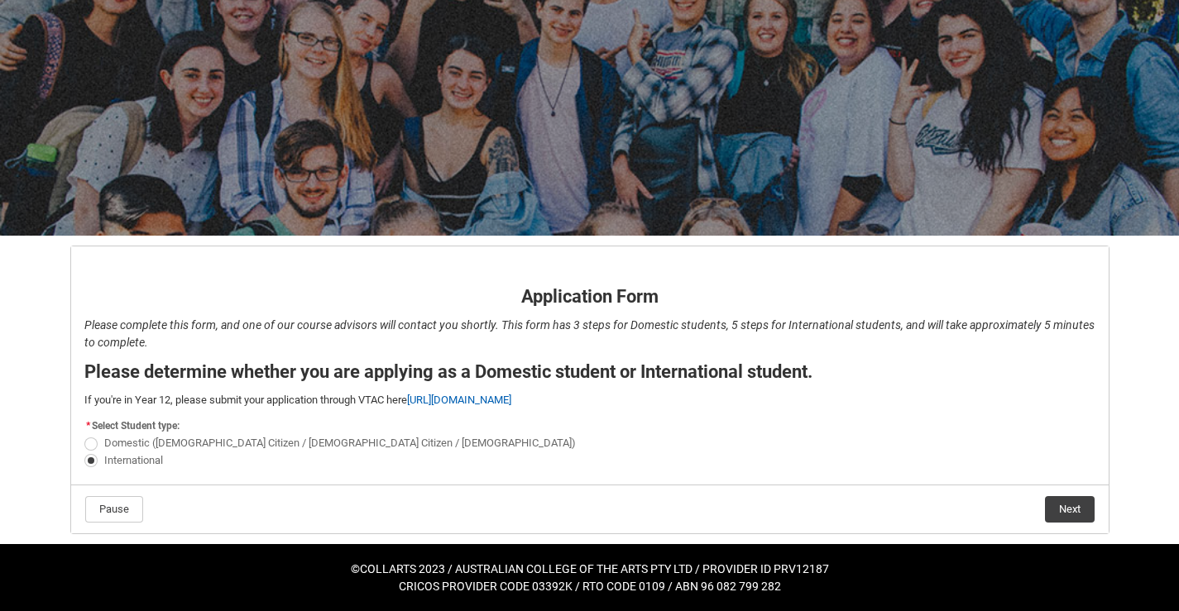  Describe the element at coordinates (590, 296) in the screenshot. I see `strong: Application Form` at that location.